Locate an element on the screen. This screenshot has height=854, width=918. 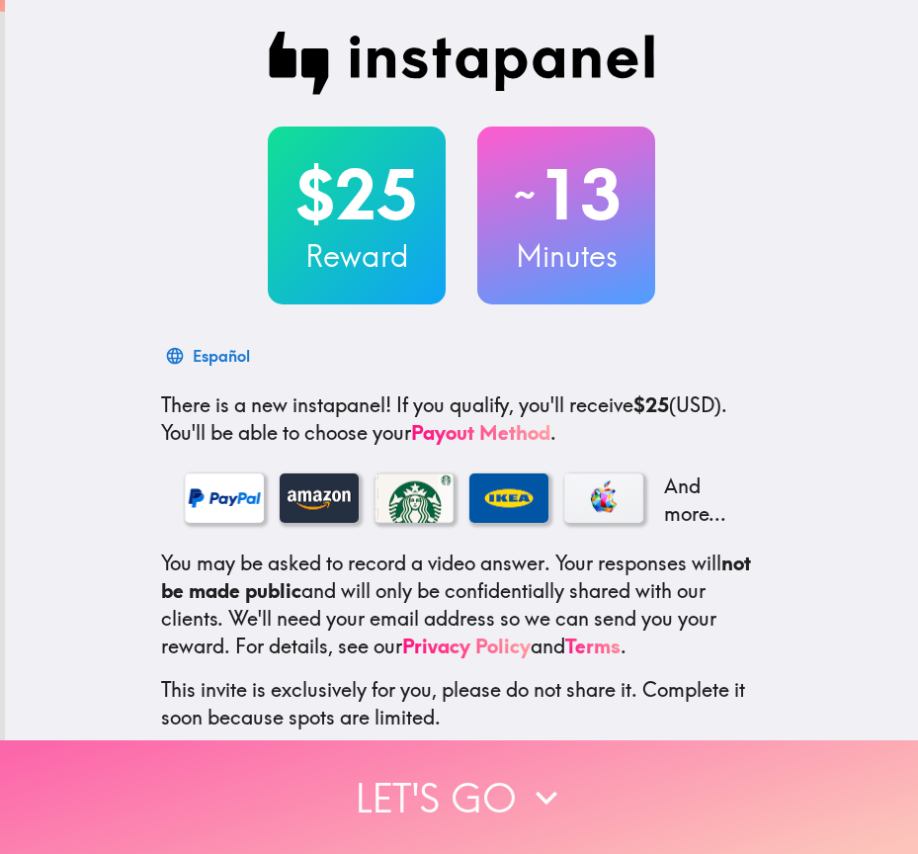
span: There is a new instapanel! is located at coordinates (276, 404).